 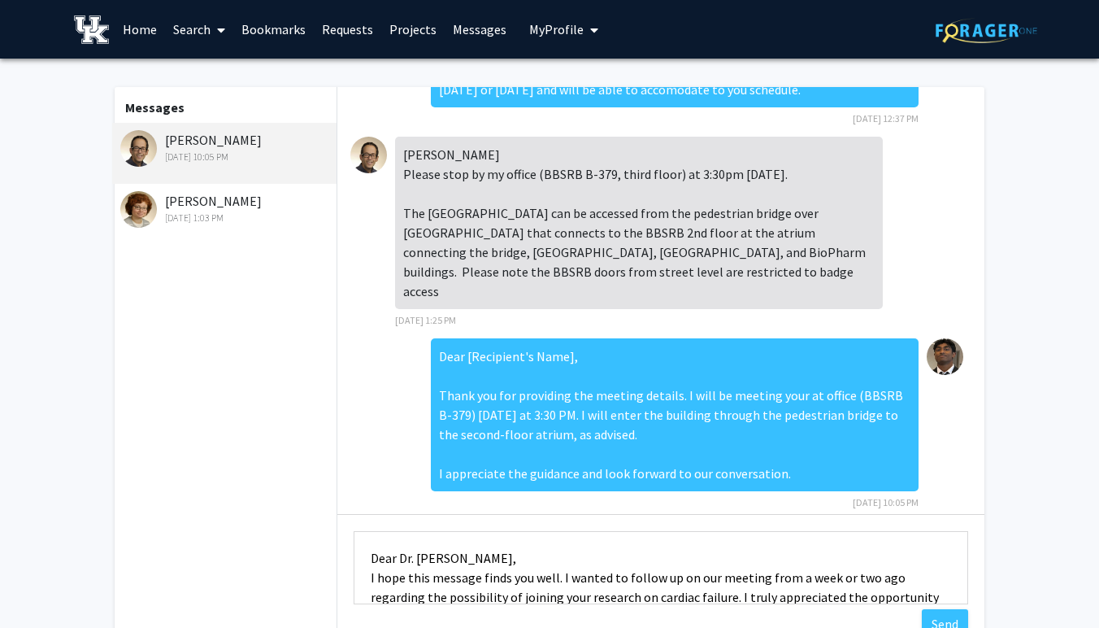 What do you see at coordinates (413, 29) in the screenshot?
I see `a: Projects` at bounding box center [413, 29].